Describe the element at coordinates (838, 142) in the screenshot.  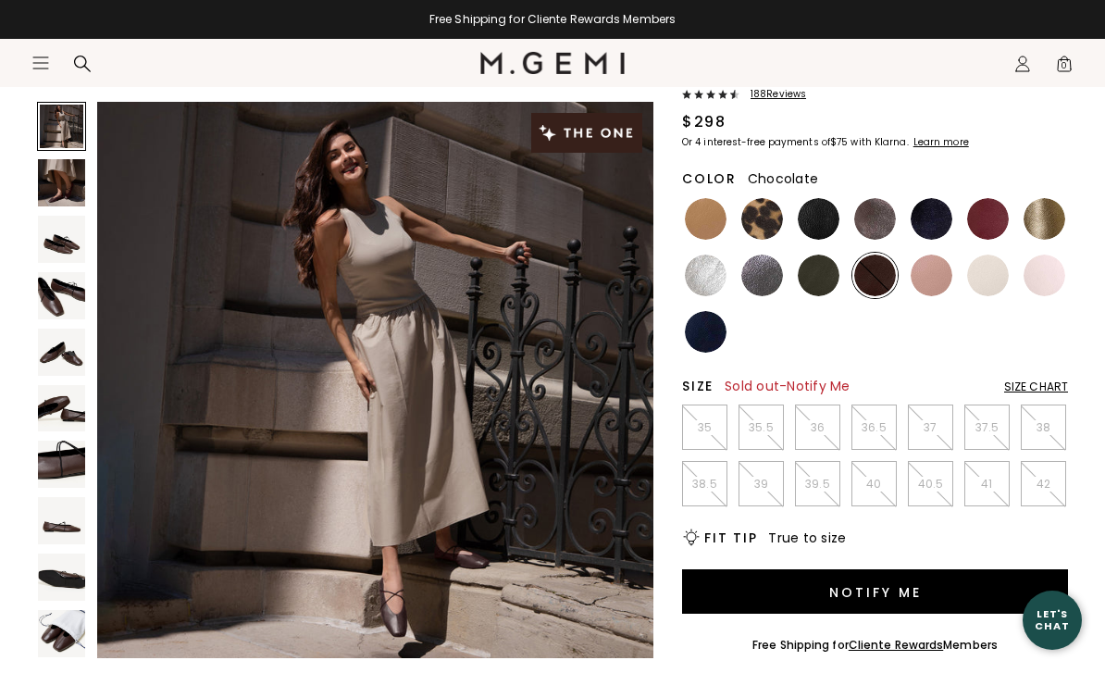
I see `klarna-placement-style-amount: $75` at that location.